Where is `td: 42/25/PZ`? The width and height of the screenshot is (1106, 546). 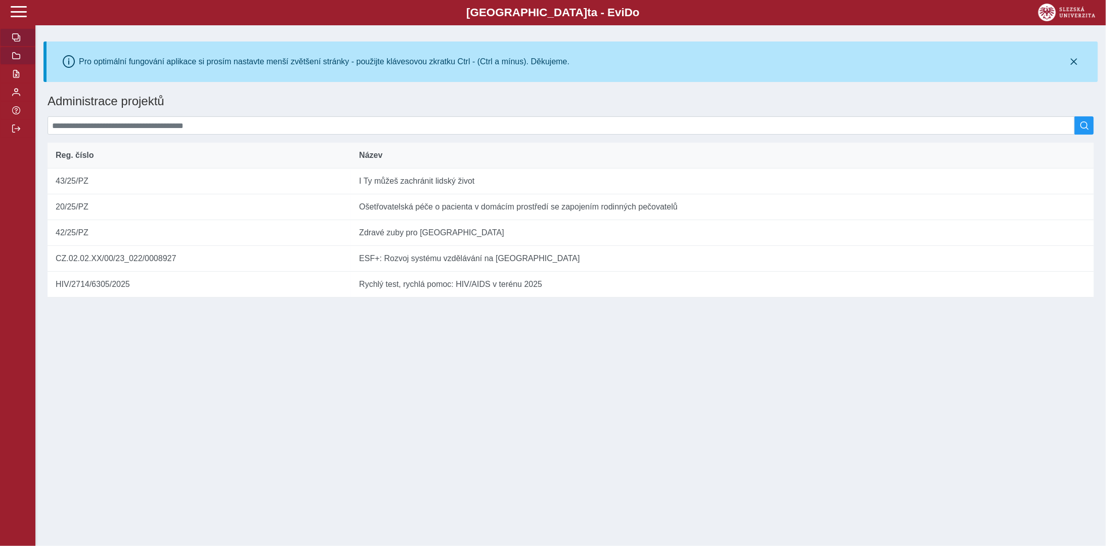
td: 42/25/PZ is located at coordinates (199, 233).